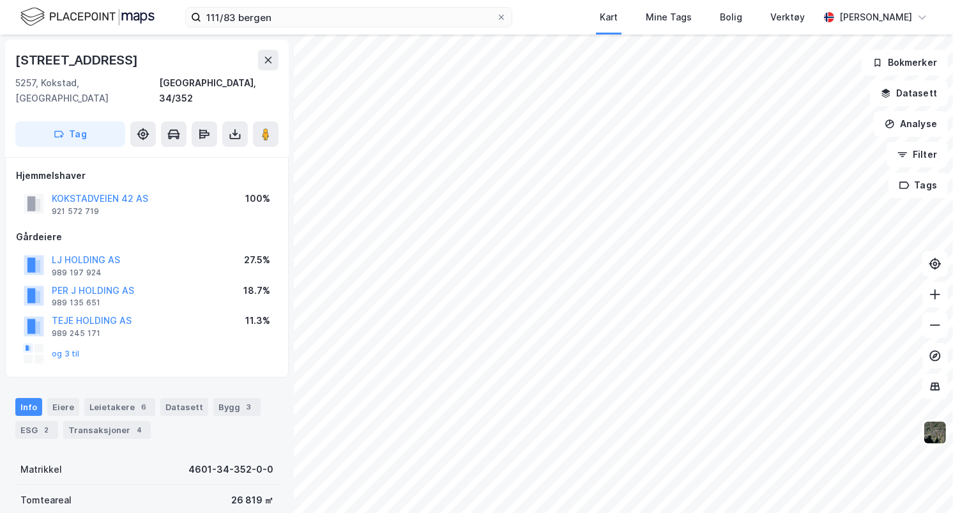 The width and height of the screenshot is (953, 513). I want to click on div: 26 819 ㎡, so click(252, 500).